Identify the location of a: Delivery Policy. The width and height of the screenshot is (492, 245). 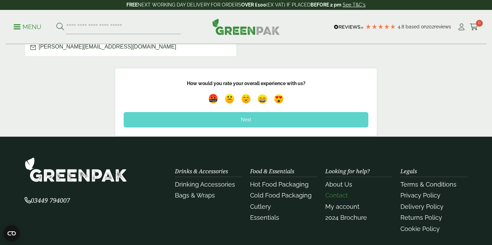
(422, 206).